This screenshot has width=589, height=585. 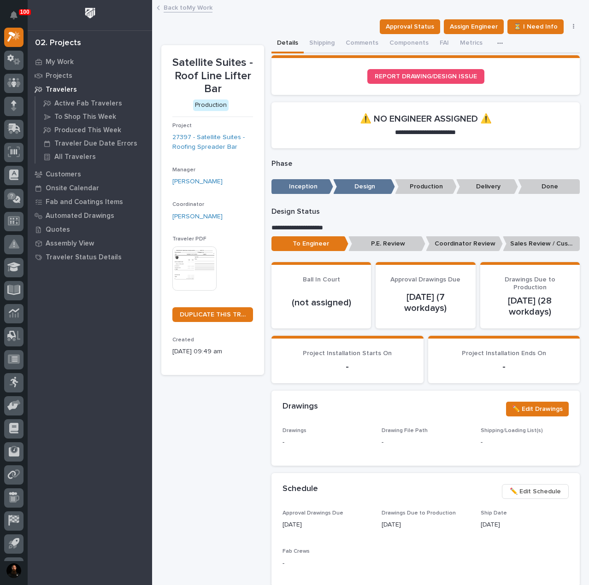 I want to click on a: Traveler Status Details, so click(x=90, y=257).